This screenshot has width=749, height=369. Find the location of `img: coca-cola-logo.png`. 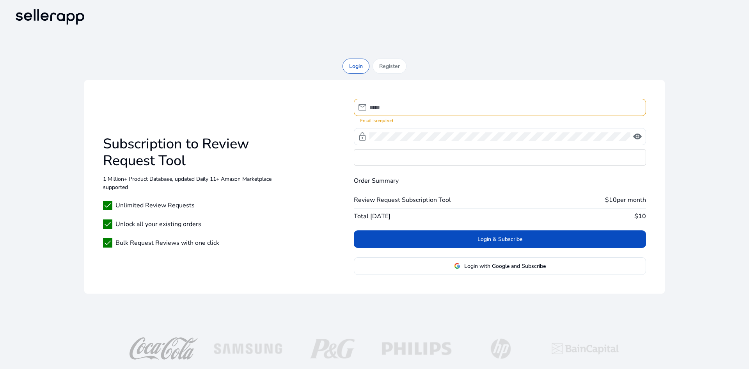

img: coca-cola-logo.png is located at coordinates (164, 349).